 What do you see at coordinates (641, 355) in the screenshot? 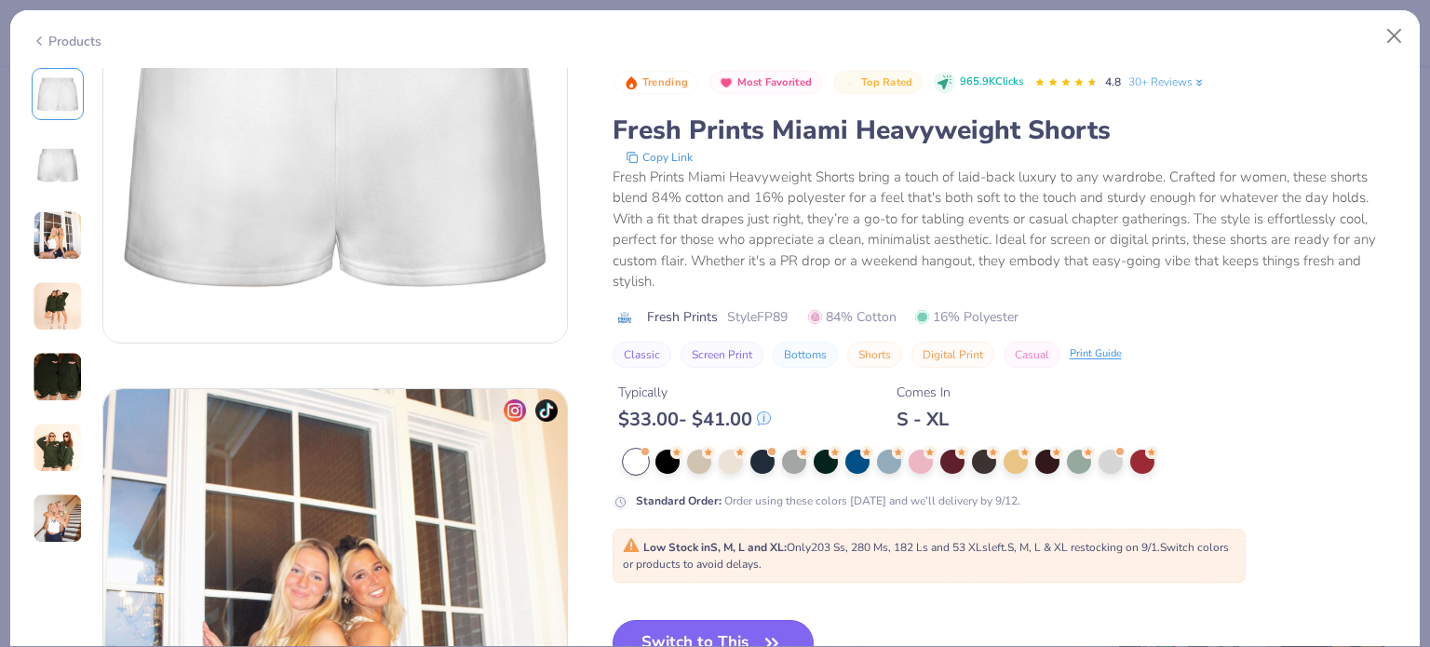
I see `button: Classic` at bounding box center [641, 355].